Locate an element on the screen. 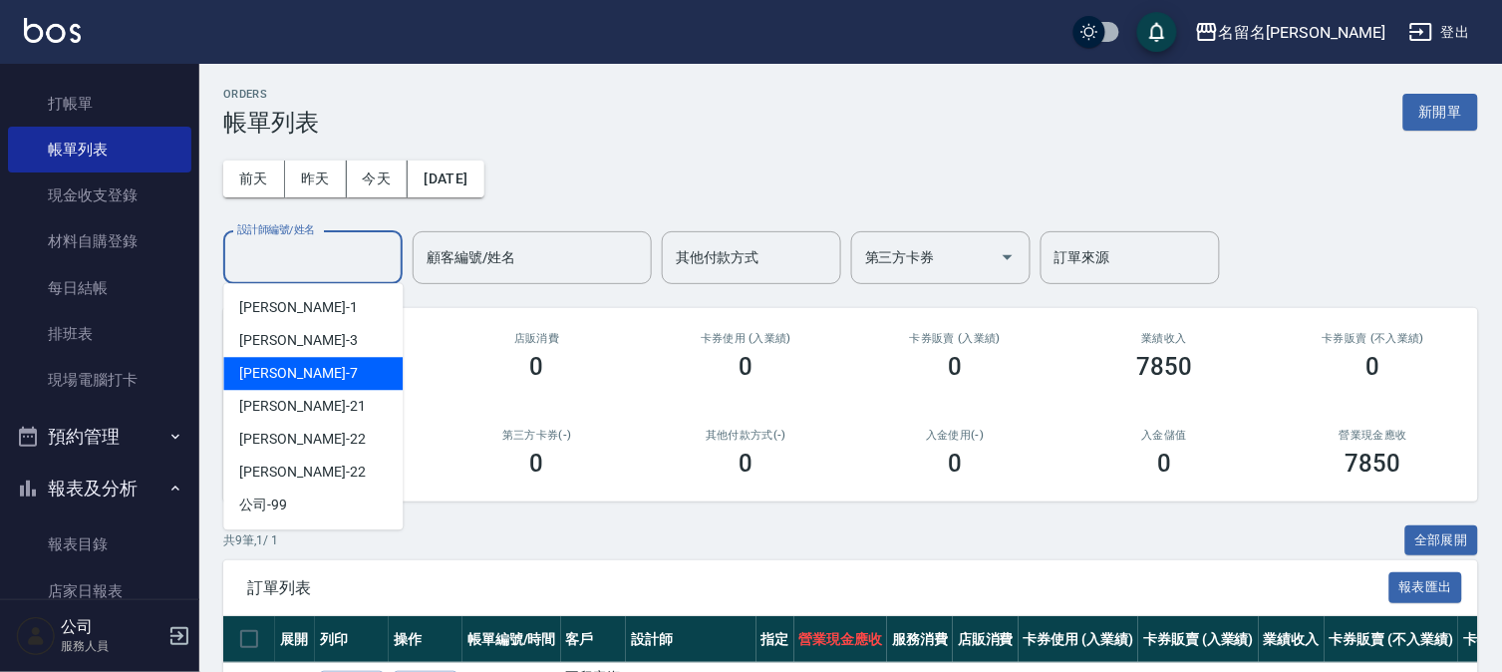 This screenshot has width=1502, height=672. button: Open is located at coordinates (1007, 257).